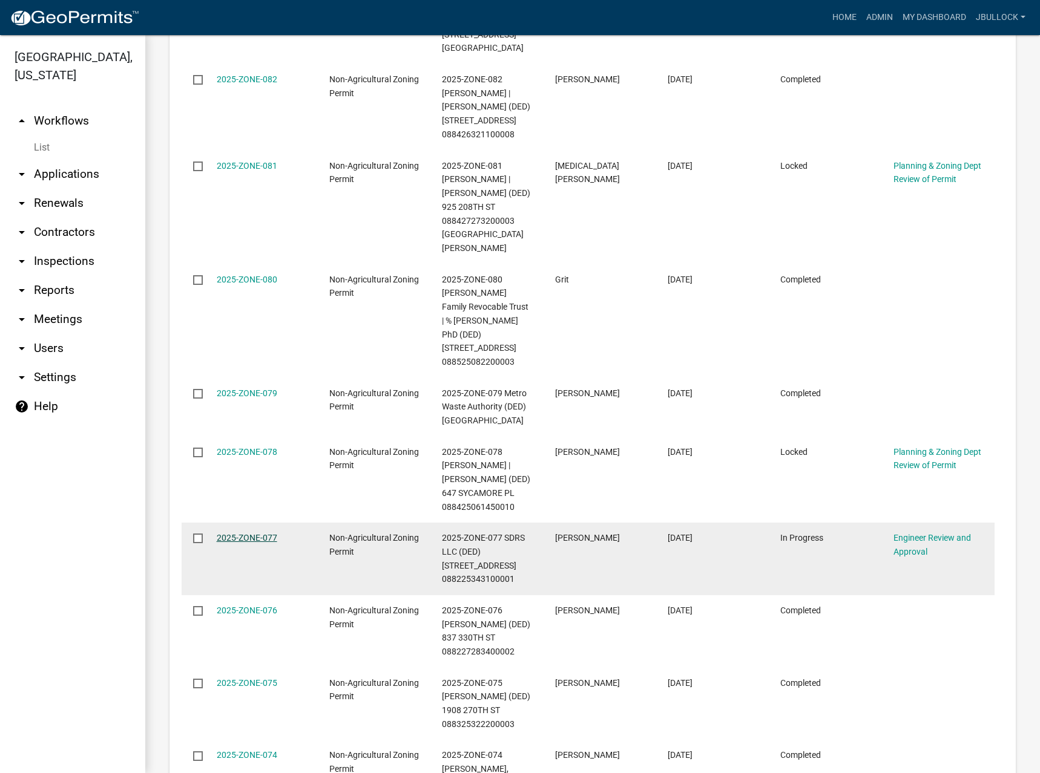  I want to click on a: Admin, so click(879, 18).